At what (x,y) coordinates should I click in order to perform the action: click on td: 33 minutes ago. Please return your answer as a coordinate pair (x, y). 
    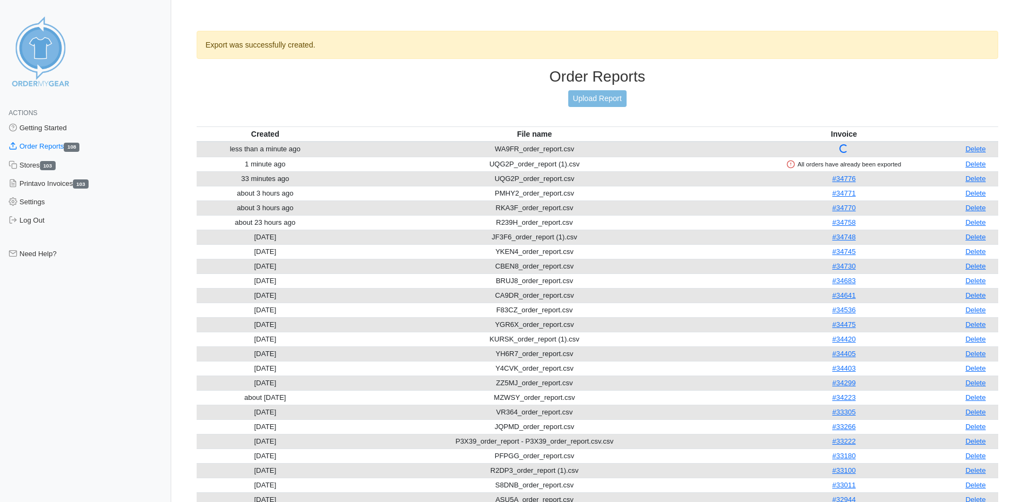
    Looking at the image, I should click on (265, 178).